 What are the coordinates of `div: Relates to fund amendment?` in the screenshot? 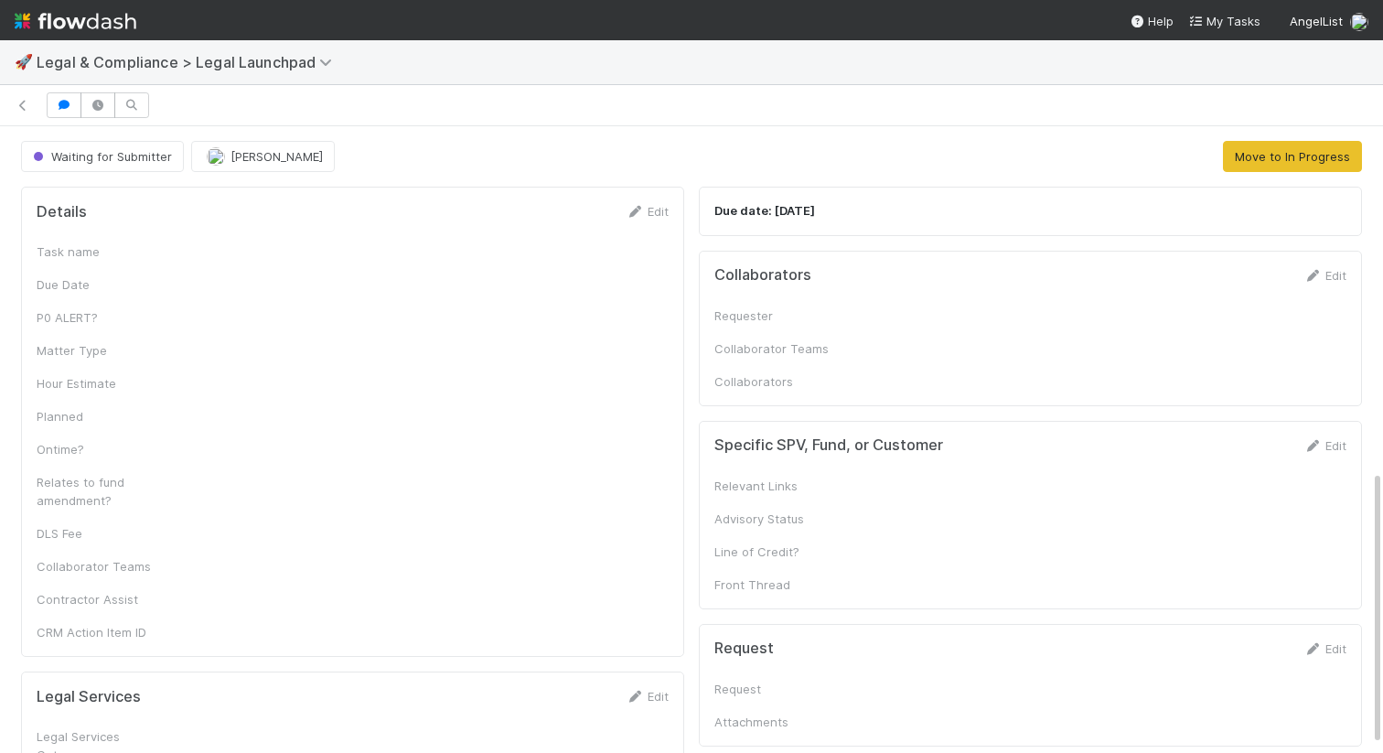 It's located at (105, 491).